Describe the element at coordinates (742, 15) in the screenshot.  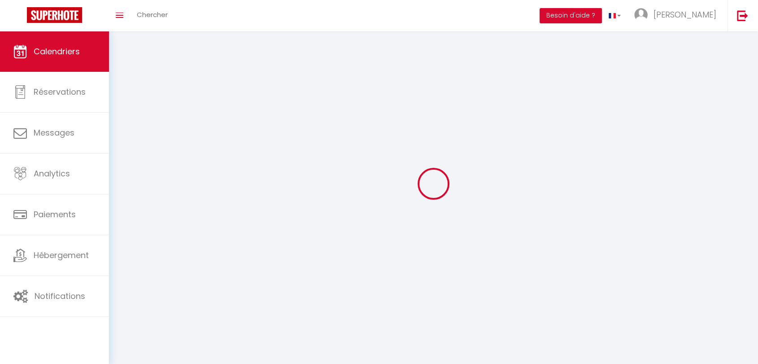
I see `img: logout` at that location.